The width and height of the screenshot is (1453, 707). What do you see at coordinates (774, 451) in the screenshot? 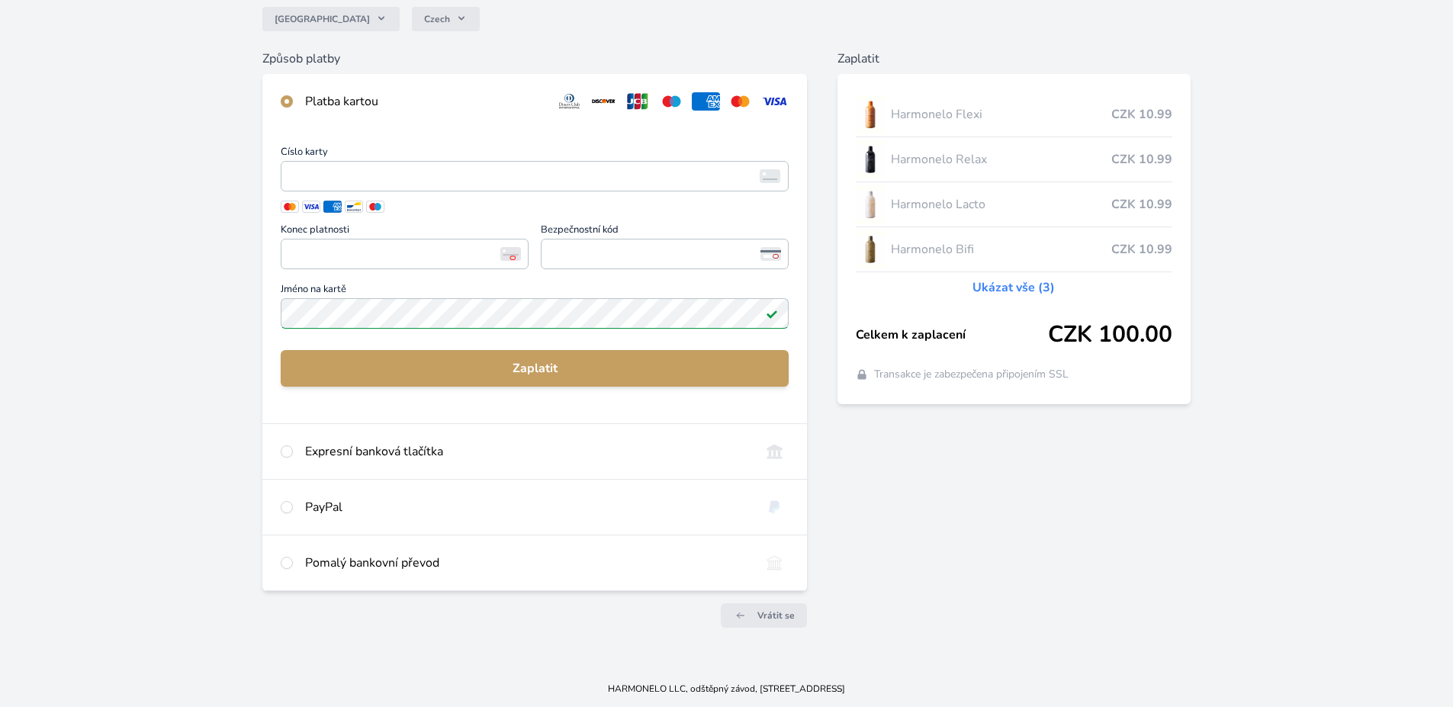
I see `img: onlineBanking_CZ.svg` at bounding box center [774, 451].